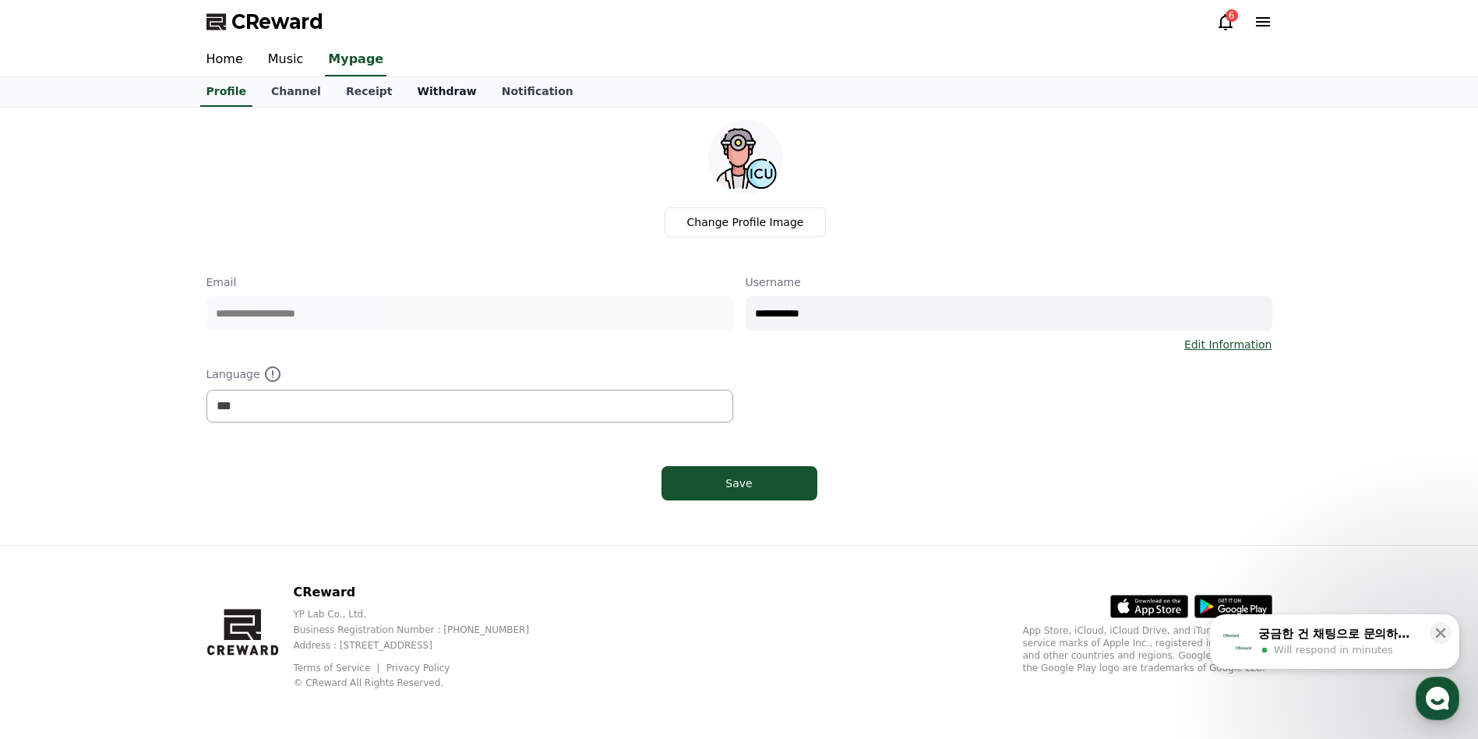 This screenshot has width=1478, height=739. I want to click on a: Receipt, so click(369, 92).